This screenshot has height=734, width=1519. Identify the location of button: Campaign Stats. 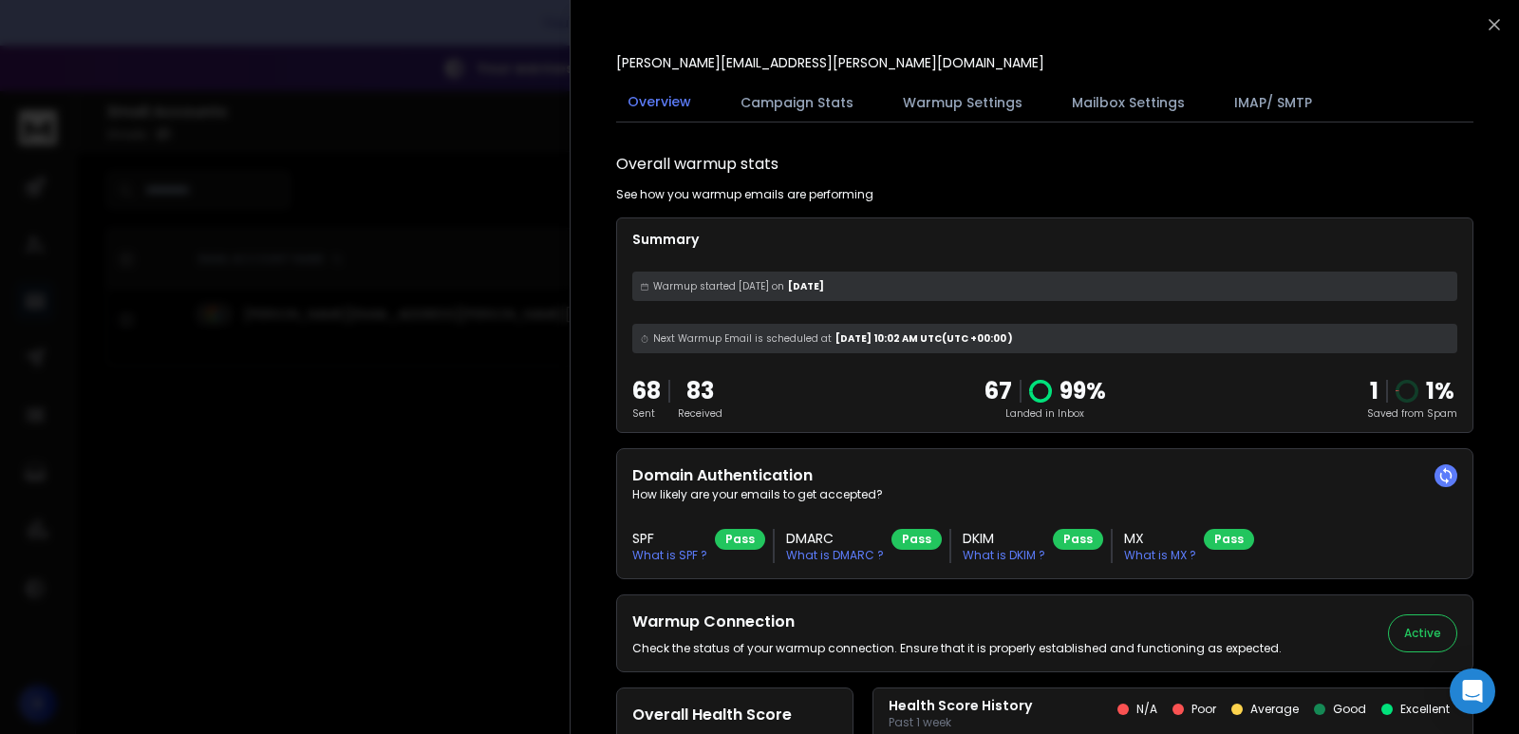
(796, 103).